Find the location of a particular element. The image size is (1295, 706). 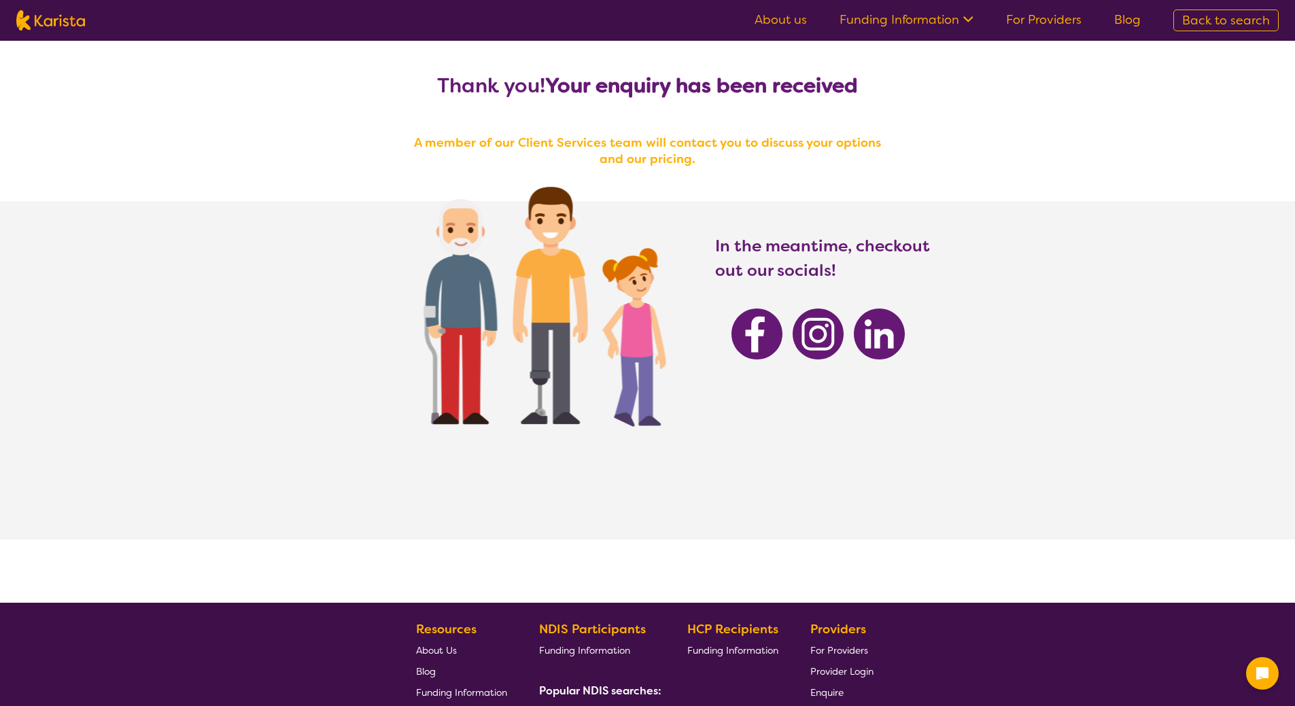

span: Provider Login is located at coordinates (842, 672).